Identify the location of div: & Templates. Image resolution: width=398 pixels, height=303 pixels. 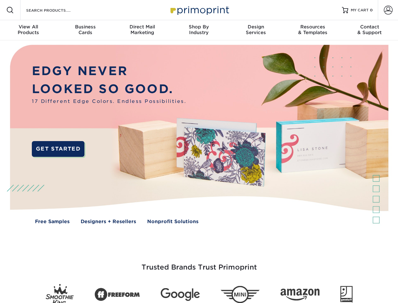
(313, 30).